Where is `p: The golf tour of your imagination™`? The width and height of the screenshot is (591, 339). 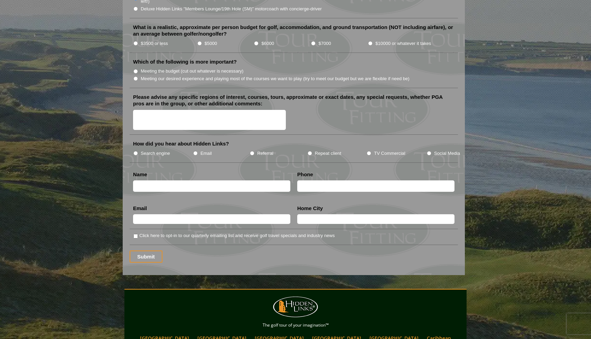 p: The golf tour of your imagination™ is located at coordinates (295, 325).